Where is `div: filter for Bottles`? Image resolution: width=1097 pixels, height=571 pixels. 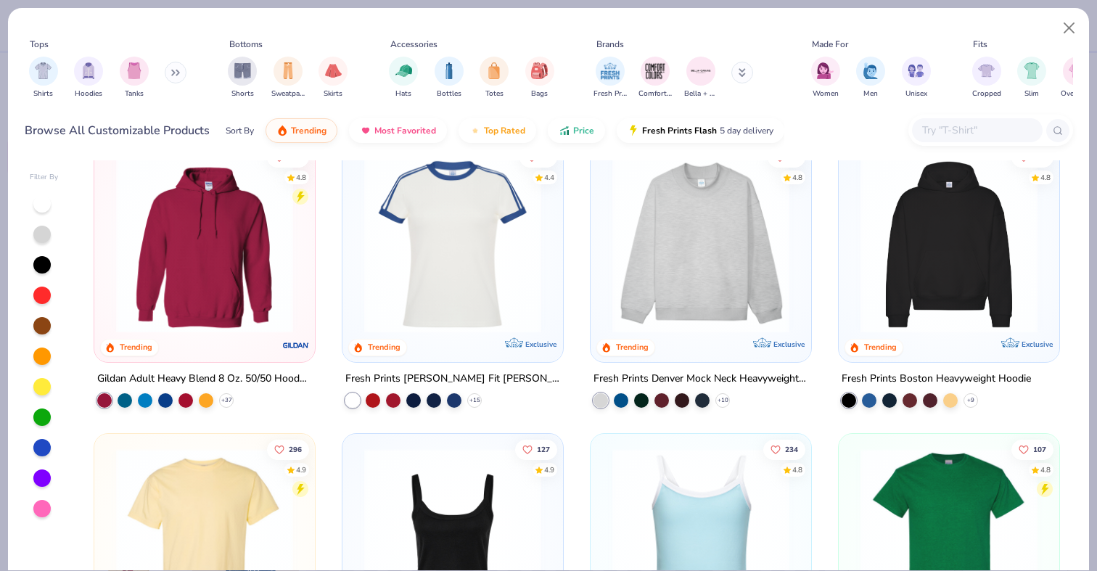 div: filter for Bottles is located at coordinates (449, 78).